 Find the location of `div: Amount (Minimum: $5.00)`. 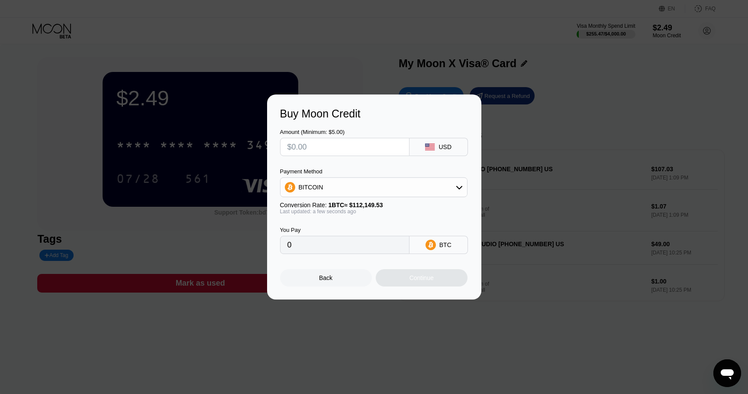

div: Amount (Minimum: $5.00) is located at coordinates (345, 132).